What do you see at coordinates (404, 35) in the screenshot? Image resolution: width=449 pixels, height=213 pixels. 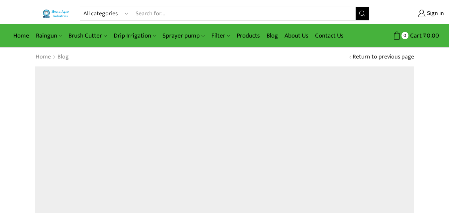 I see `span: 0` at bounding box center [404, 35].